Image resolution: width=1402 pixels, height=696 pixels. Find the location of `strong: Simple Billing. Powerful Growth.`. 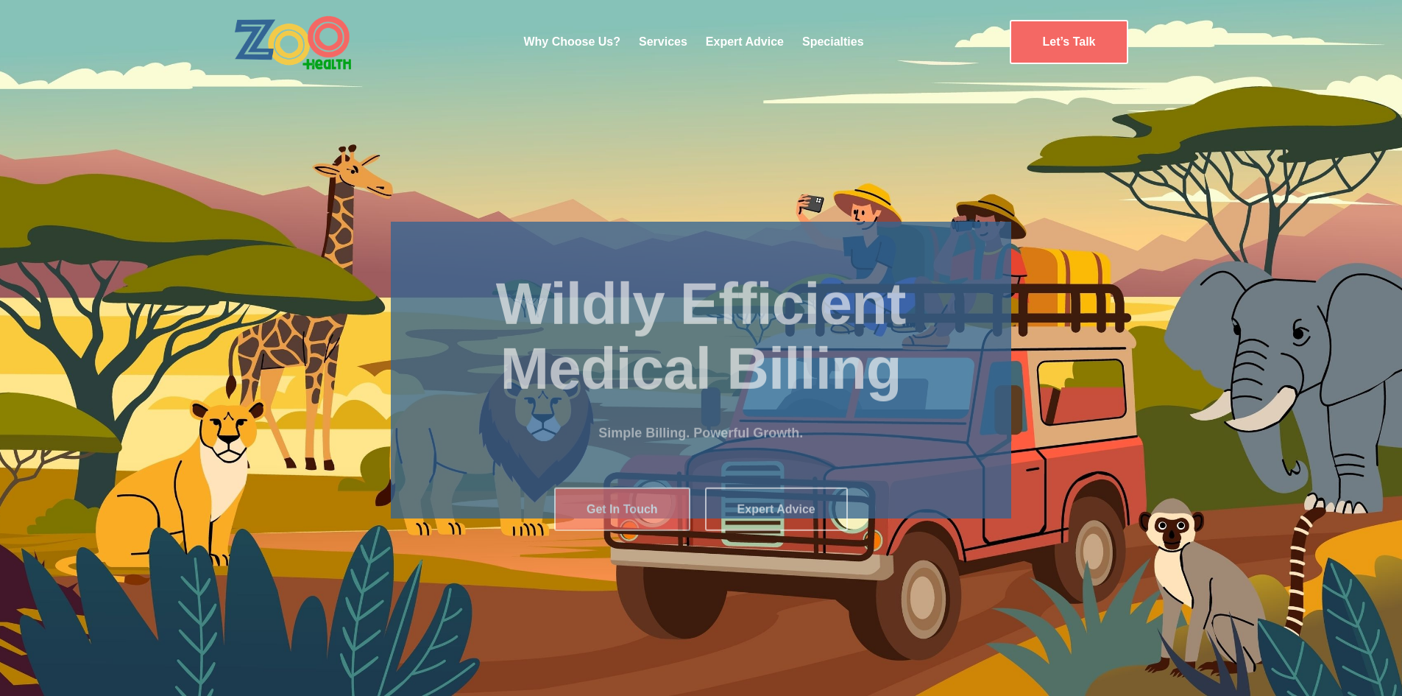

strong: Simple Billing. Powerful Growth. is located at coordinates (701, 433).